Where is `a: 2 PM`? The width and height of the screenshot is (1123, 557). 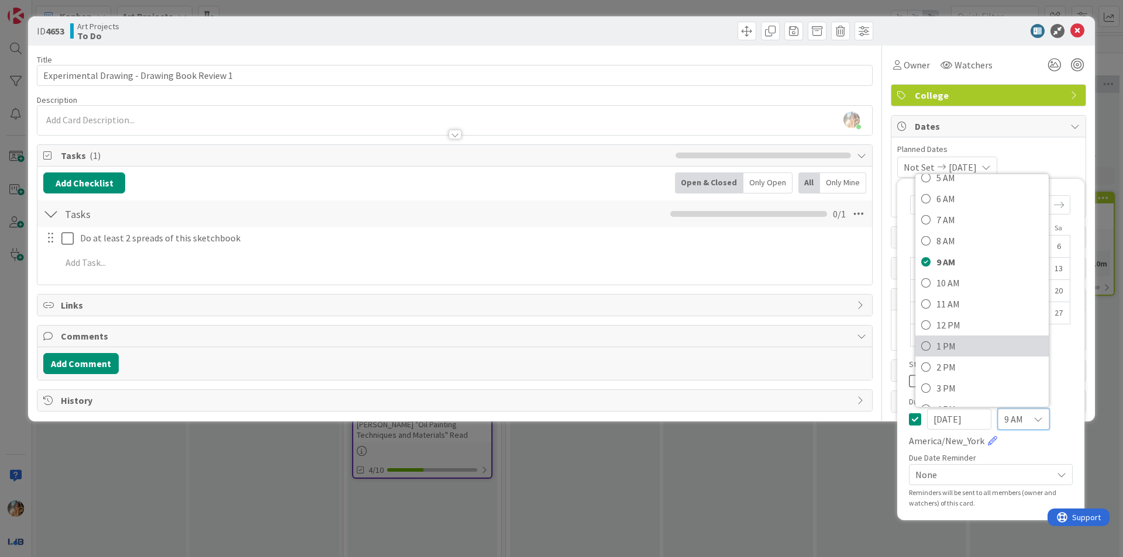
a: 2 PM is located at coordinates (982, 367).